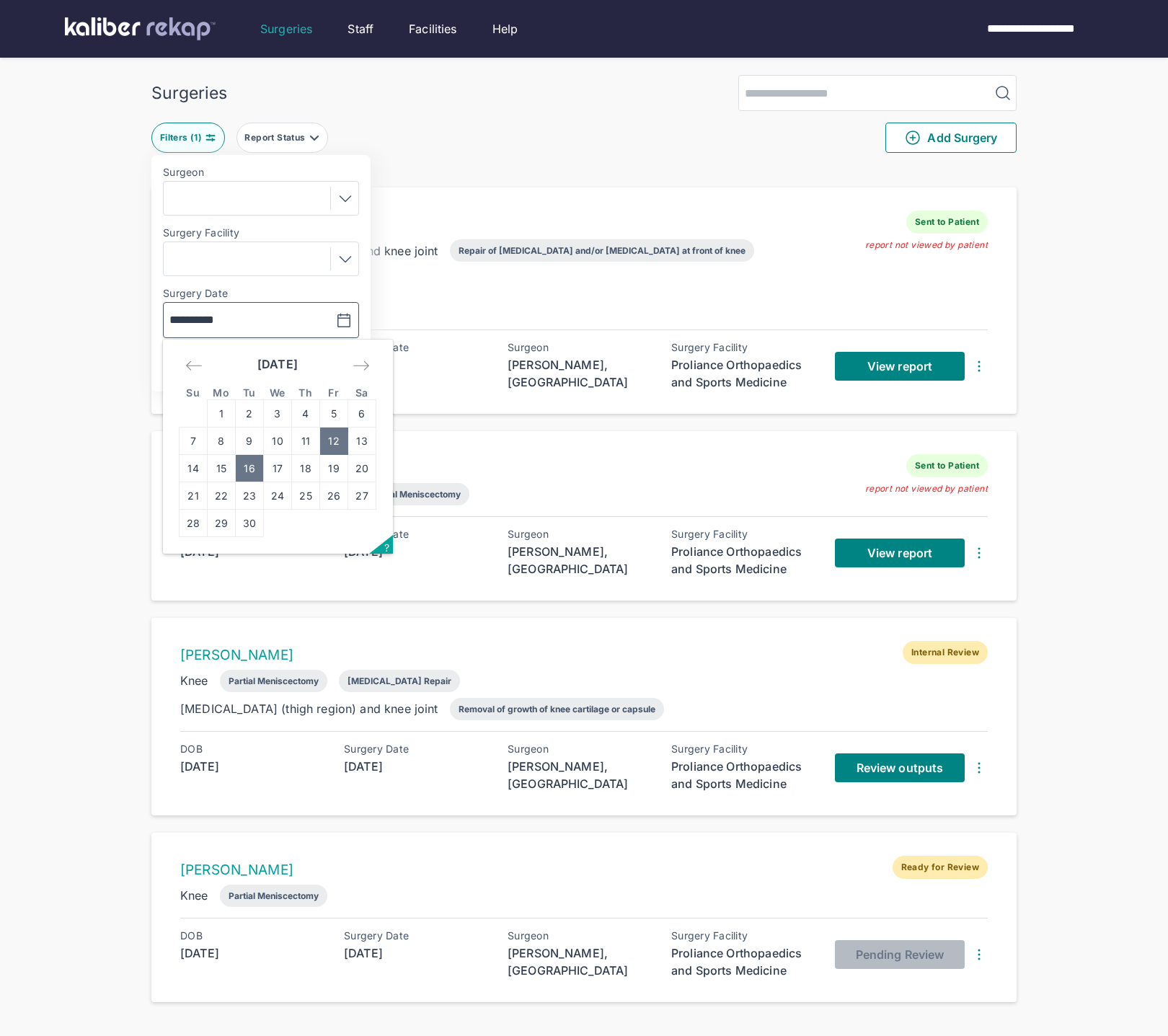  What do you see at coordinates (210, 137) in the screenshot?
I see `img: faders-horizontal-teal.edb3eaa8.svg` at bounding box center [210, 137].